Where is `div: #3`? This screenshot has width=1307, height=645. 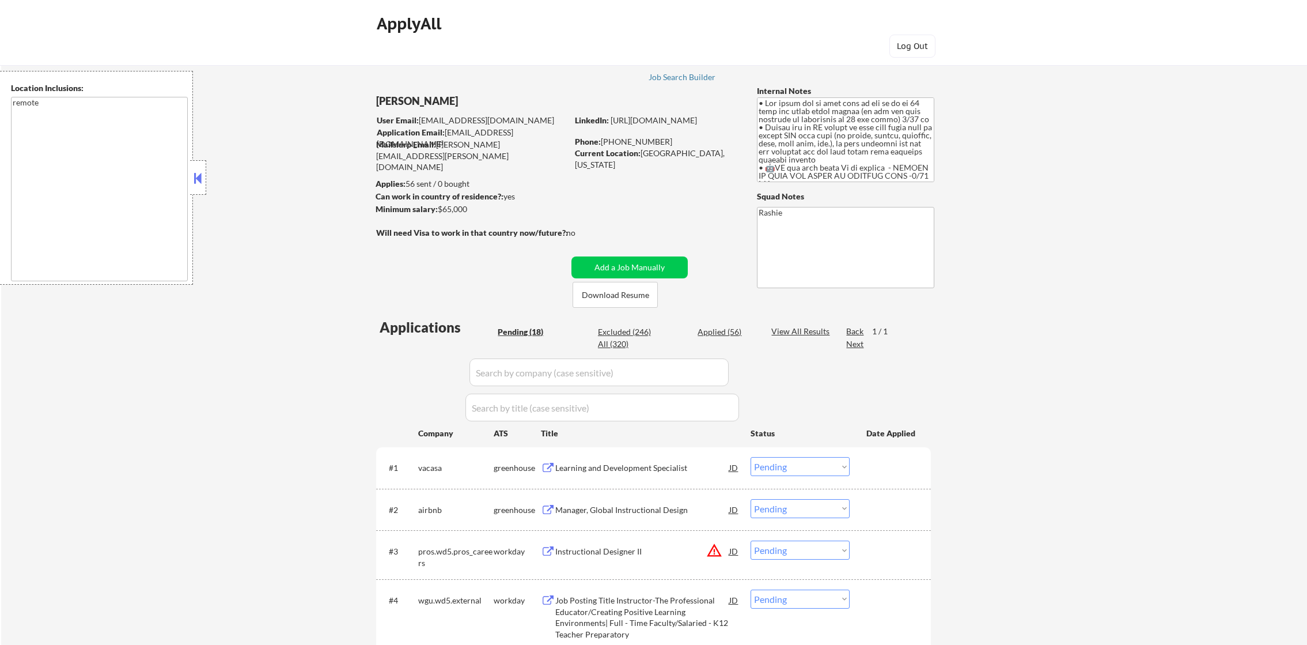 div: #3 is located at coordinates (399, 551).